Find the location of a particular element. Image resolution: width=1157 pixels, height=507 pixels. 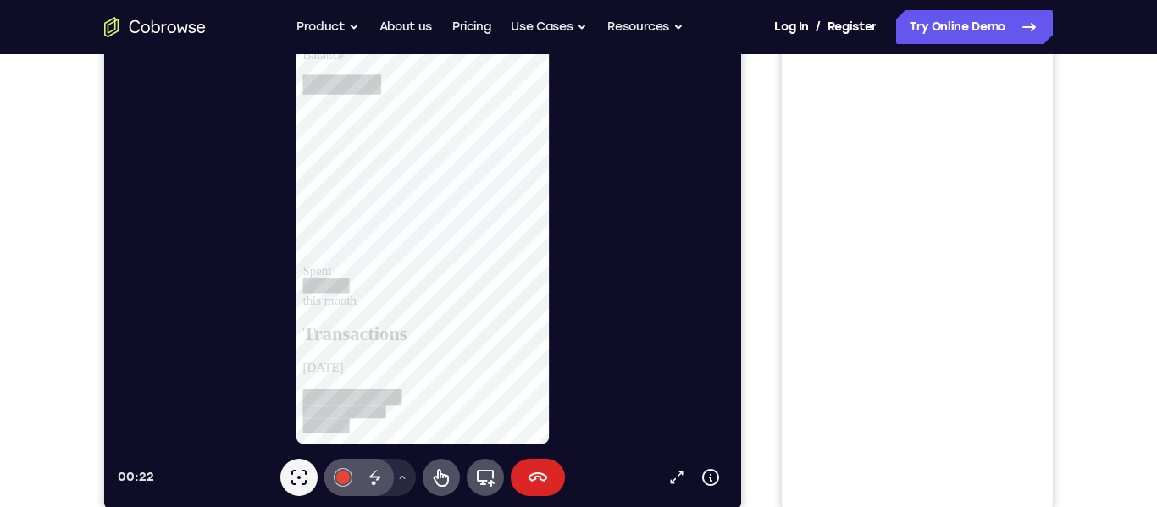

a: Register is located at coordinates (852, 27).